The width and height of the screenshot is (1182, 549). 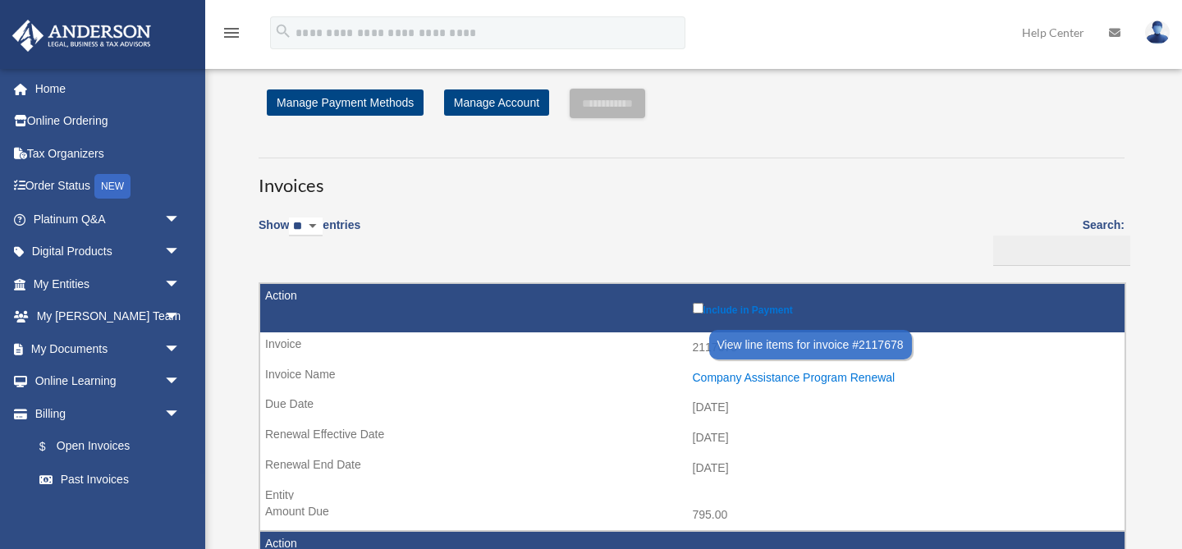 I want to click on a: Past Invoices, so click(x=110, y=479).